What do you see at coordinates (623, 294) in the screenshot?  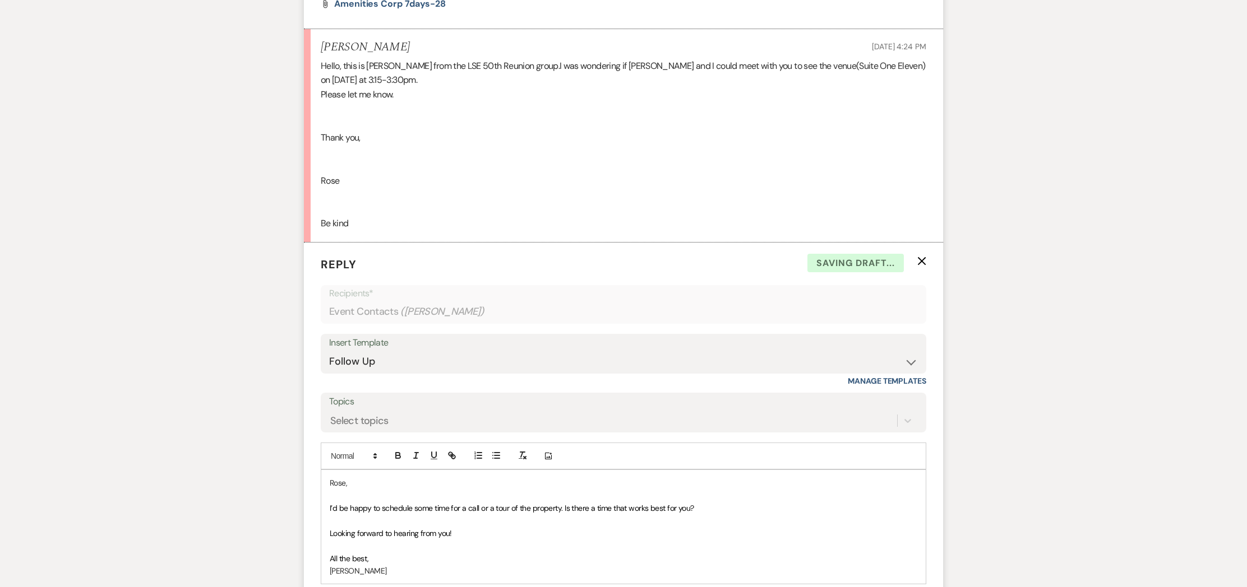 I see `p: Recipients*` at bounding box center [623, 294].